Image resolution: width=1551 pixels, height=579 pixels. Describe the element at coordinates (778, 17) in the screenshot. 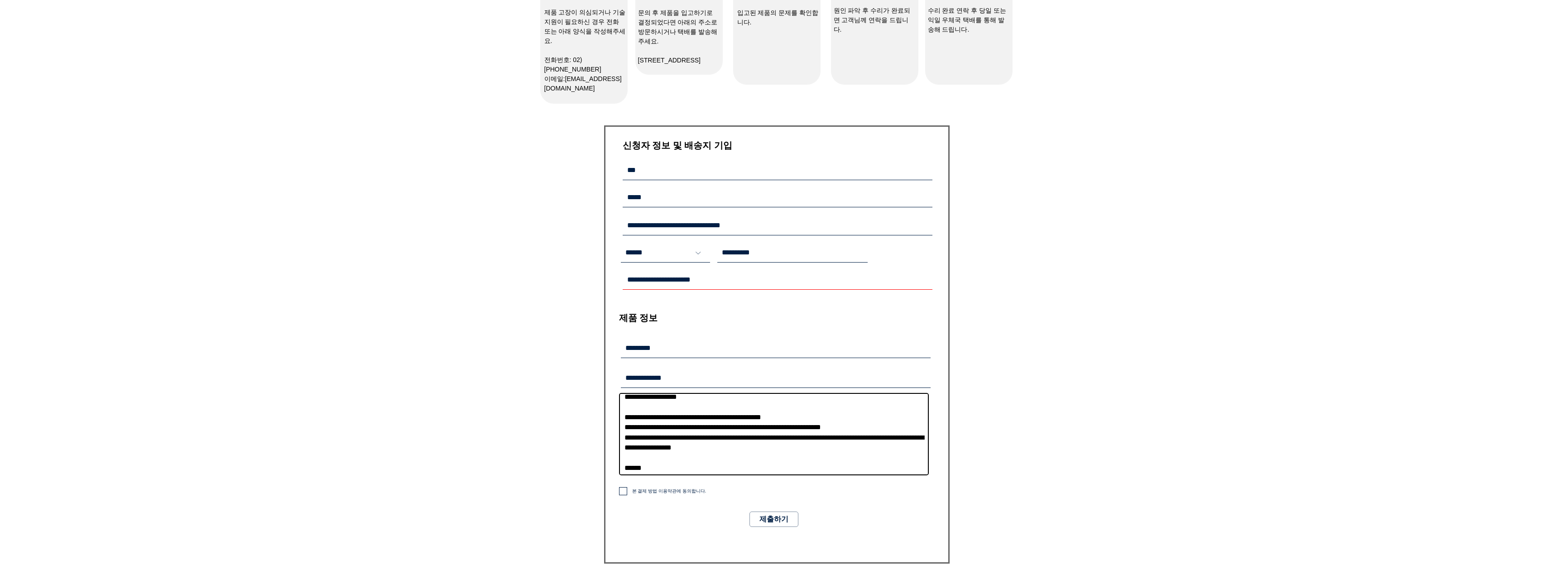

I see `span: 입고된 제품의 문제를 확인합니다.` at that location.